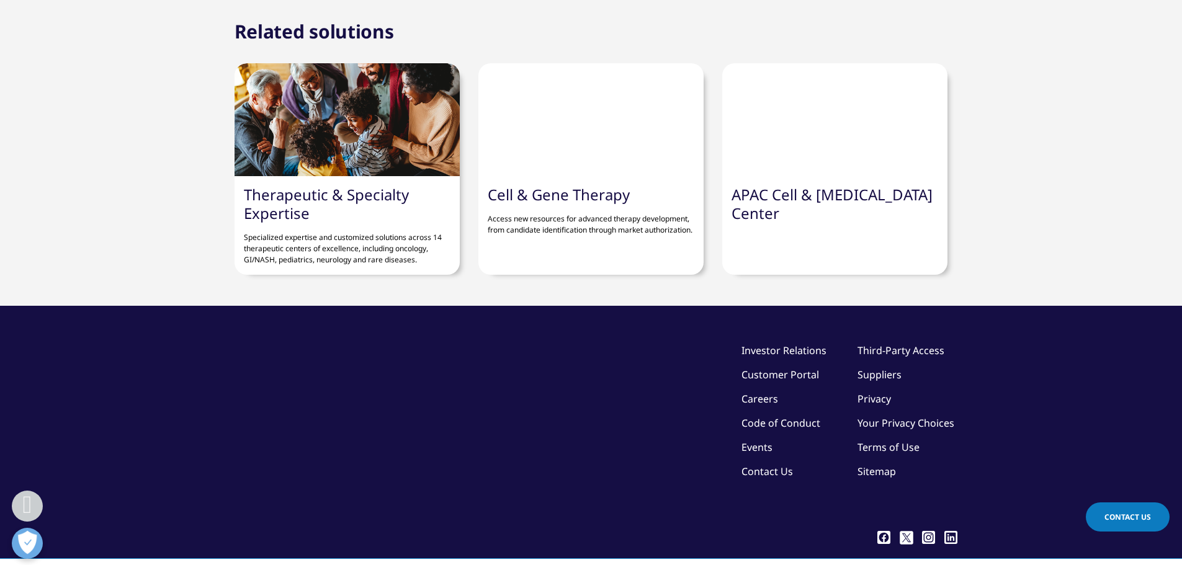 The width and height of the screenshot is (1182, 565). I want to click on a: Cell & Gene Therapy, so click(558, 194).